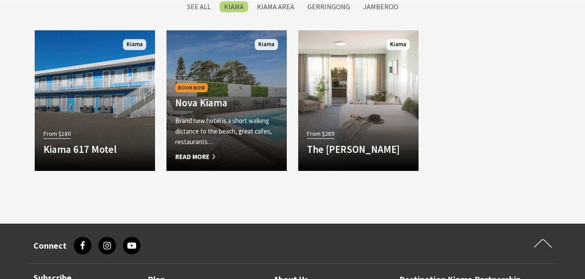  Describe the element at coordinates (227, 101) in the screenshot. I see `a: Book Now Nova Kiama Brand new hotel is a short walking distance to the beach, great cafes, restau...` at that location.